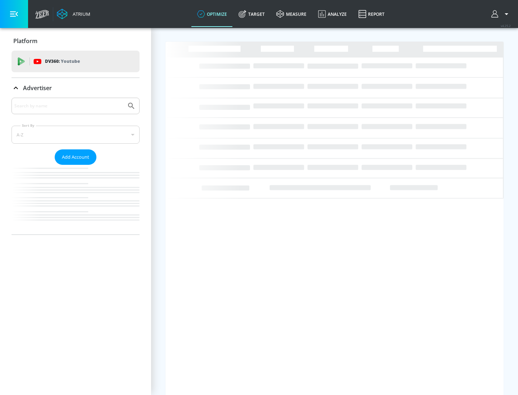 This screenshot has width=518, height=395. What do you see at coordinates (69, 106) in the screenshot?
I see `input: Search by name` at bounding box center [69, 106].